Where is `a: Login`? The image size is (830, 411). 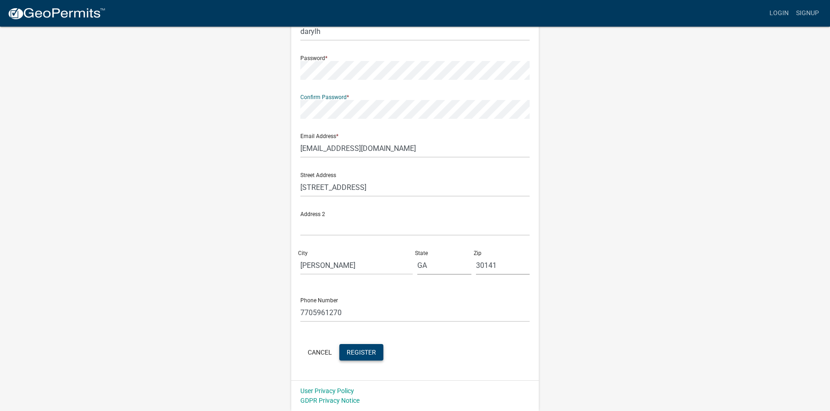
a: Login is located at coordinates (779, 13).